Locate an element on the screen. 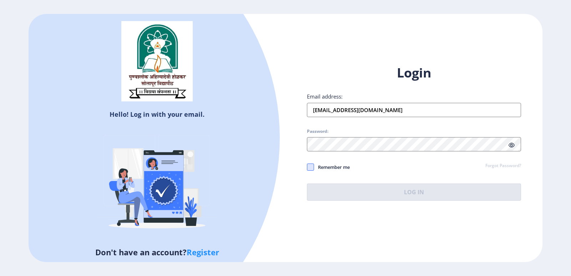 This screenshot has width=571, height=276. img: Verified-rafiki.svg is located at coordinates (157, 184).